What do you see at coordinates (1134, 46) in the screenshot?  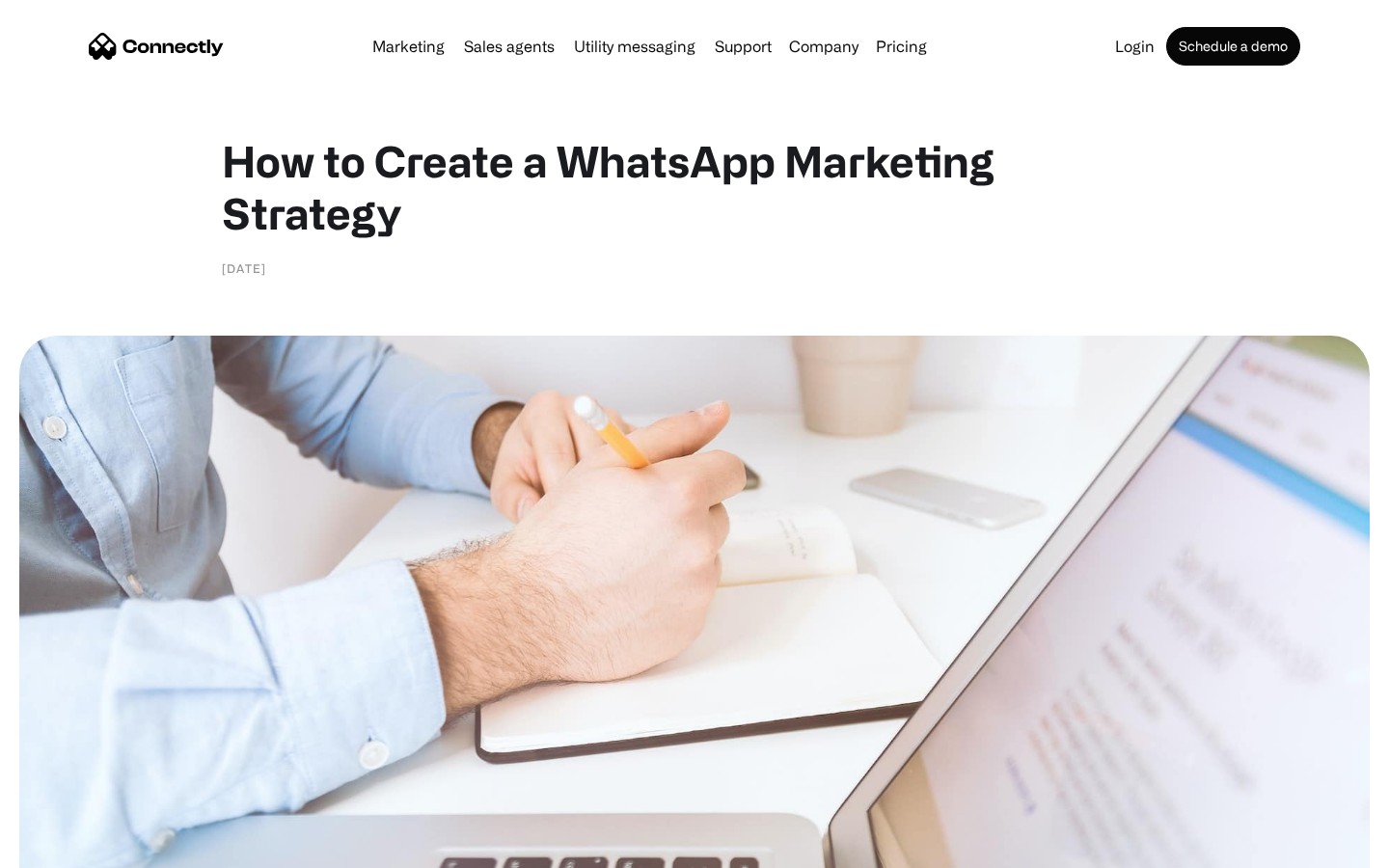 I see `a: Login` at bounding box center [1134, 46].